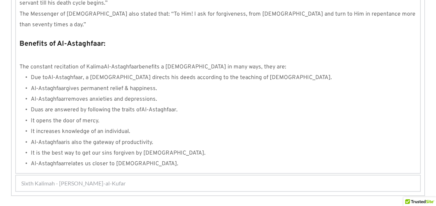 This screenshot has width=436, height=206. Describe the element at coordinates (86, 110) in the screenshot. I see `span: Duas are answered by following the traits of` at that location.